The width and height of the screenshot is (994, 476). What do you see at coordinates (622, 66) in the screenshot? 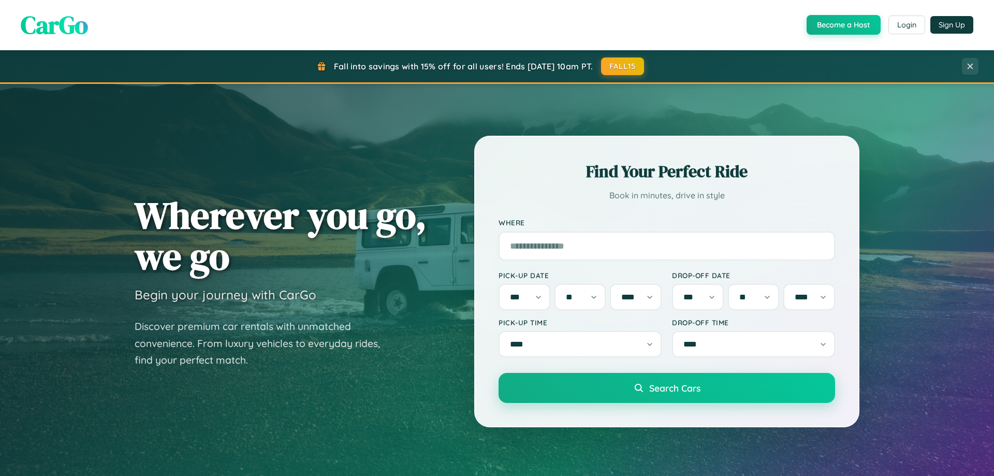
I see `button: FALL15` at bounding box center [622, 66].